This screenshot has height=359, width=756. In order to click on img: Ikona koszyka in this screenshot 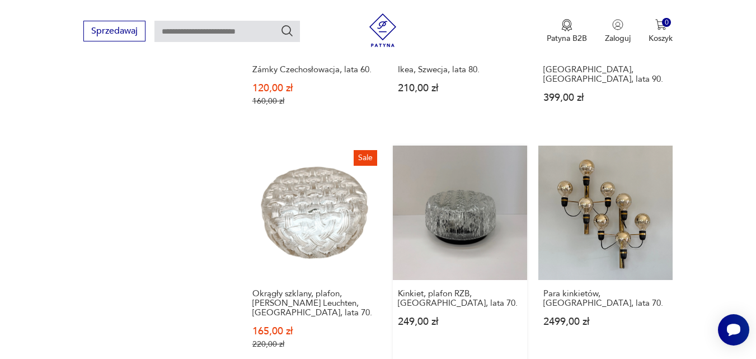, I will do `click(661, 25)`.